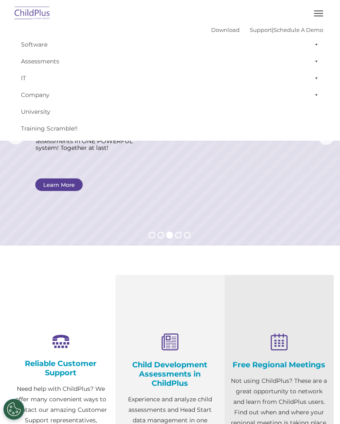 The image size is (340, 424). I want to click on a: Company, so click(170, 95).